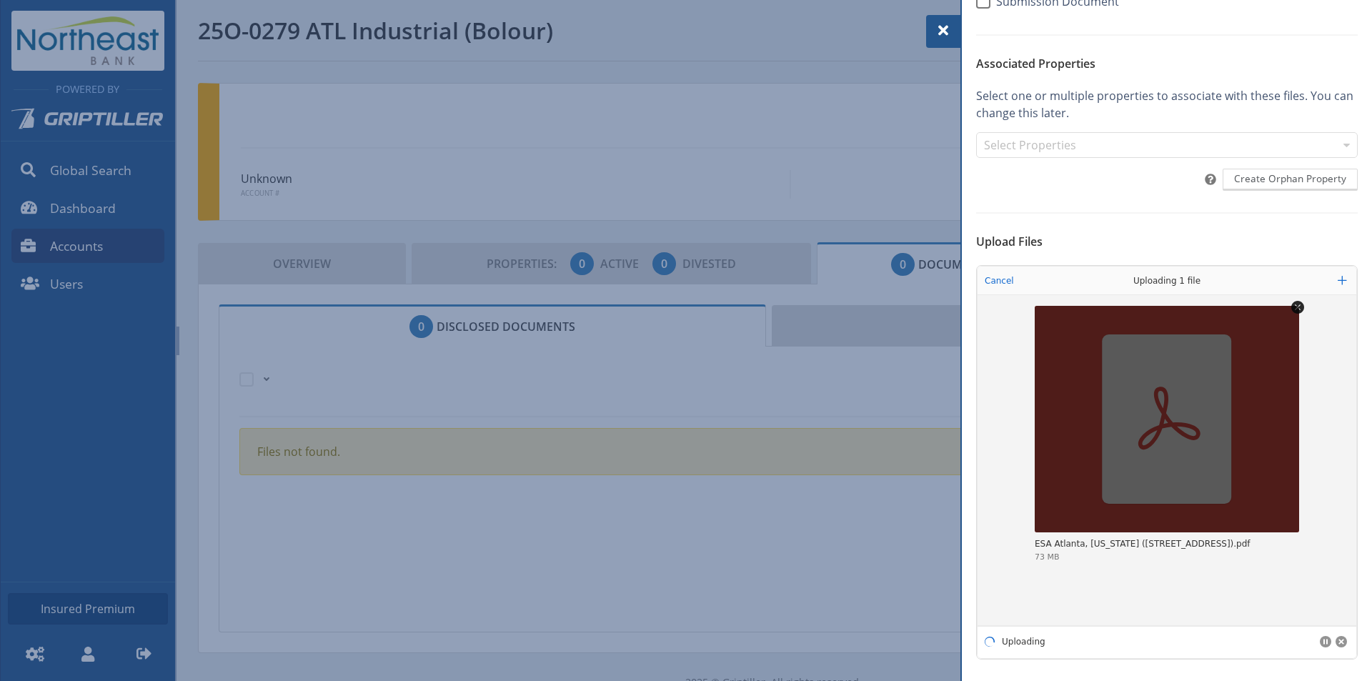 This screenshot has width=1372, height=681. What do you see at coordinates (1167, 281) in the screenshot?
I see `div: Uploading 1 file` at bounding box center [1167, 281].